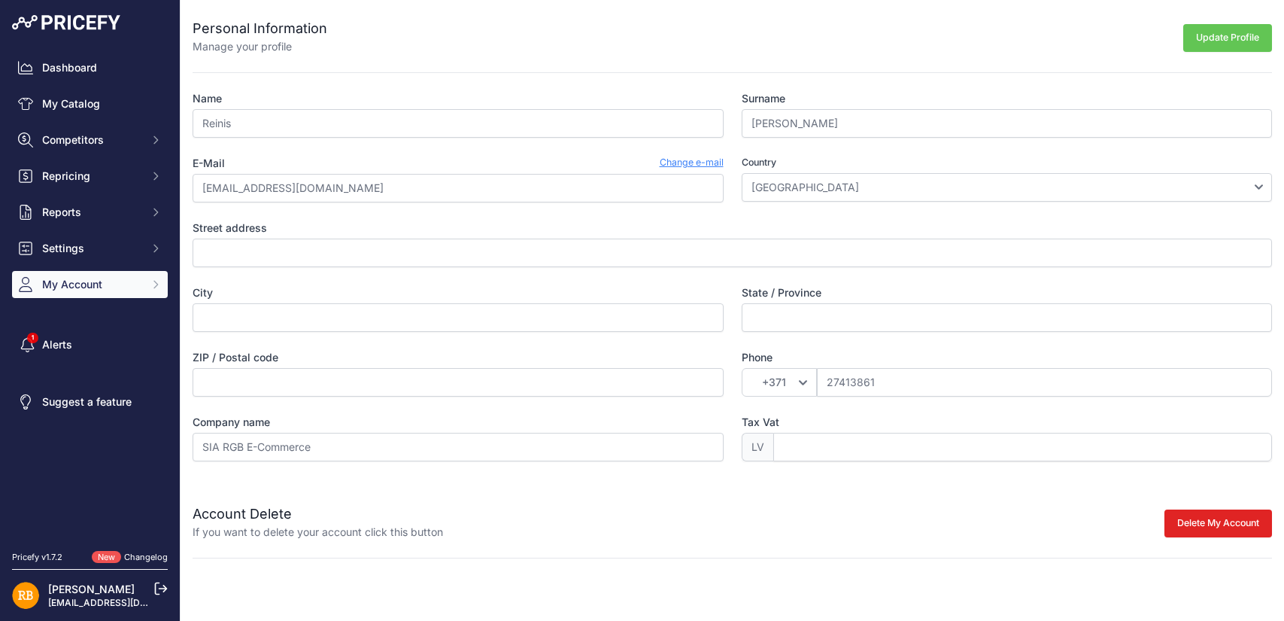 The height and width of the screenshot is (621, 1284). I want to click on h2: Personal Information, so click(260, 29).